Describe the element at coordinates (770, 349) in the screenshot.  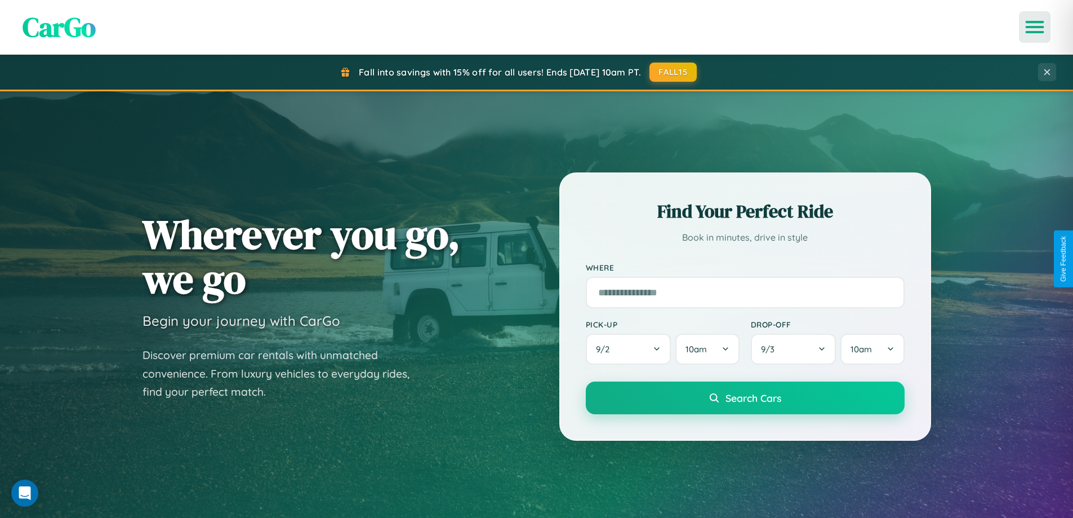
I see `span: 9 / 3` at that location.